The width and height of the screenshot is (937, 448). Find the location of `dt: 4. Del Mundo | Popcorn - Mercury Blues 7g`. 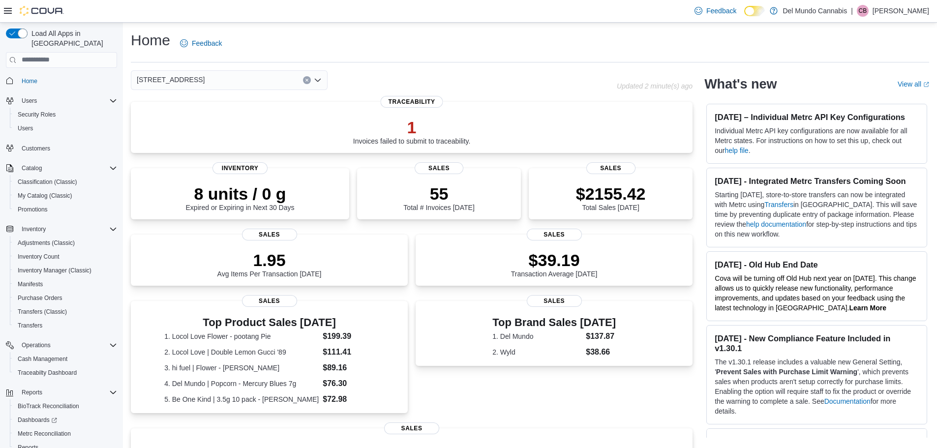

dt: 4. Del Mundo | Popcorn - Mercury Blues 7g is located at coordinates (241, 383).